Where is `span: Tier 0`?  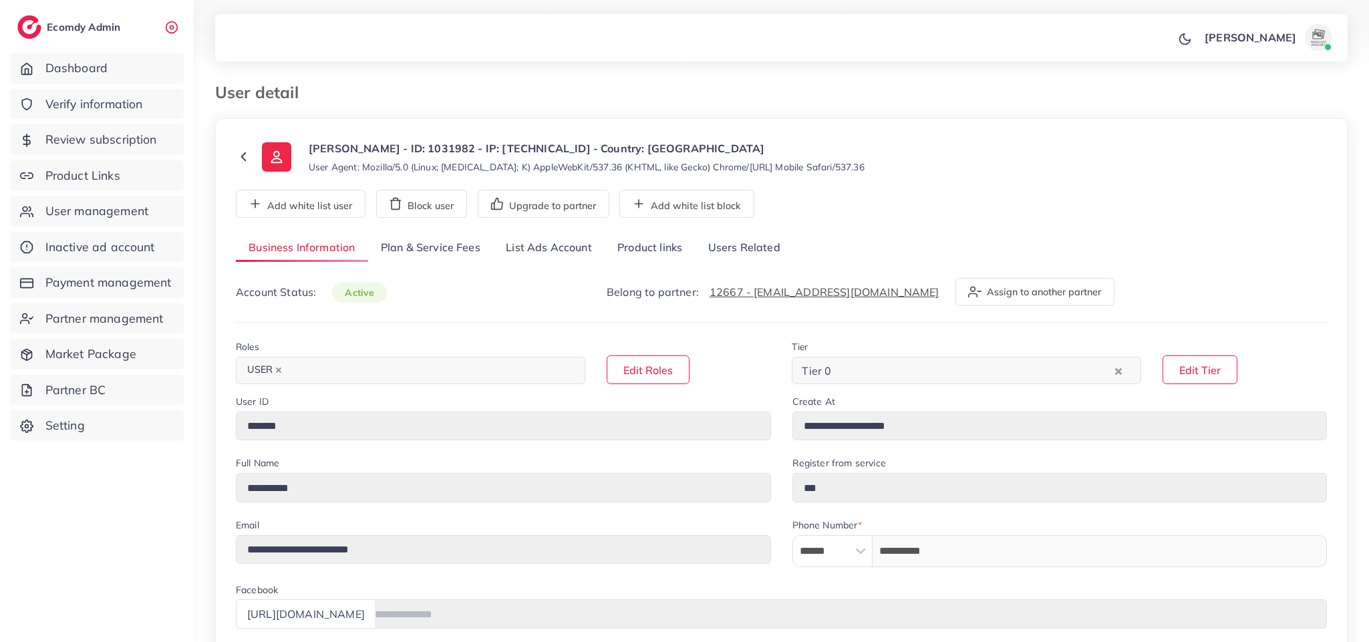
span: Tier 0 is located at coordinates (816, 371).